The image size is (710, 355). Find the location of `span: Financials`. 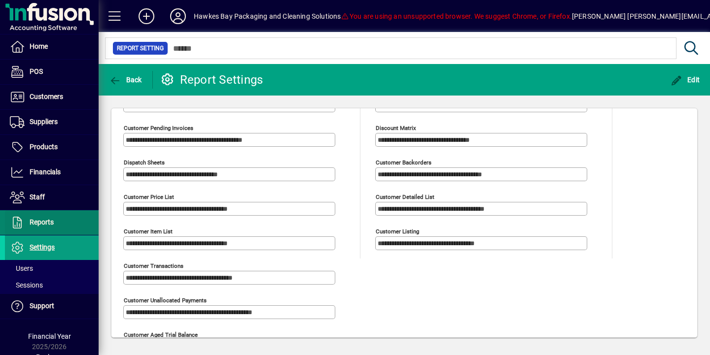

span: Financials is located at coordinates (45, 172).